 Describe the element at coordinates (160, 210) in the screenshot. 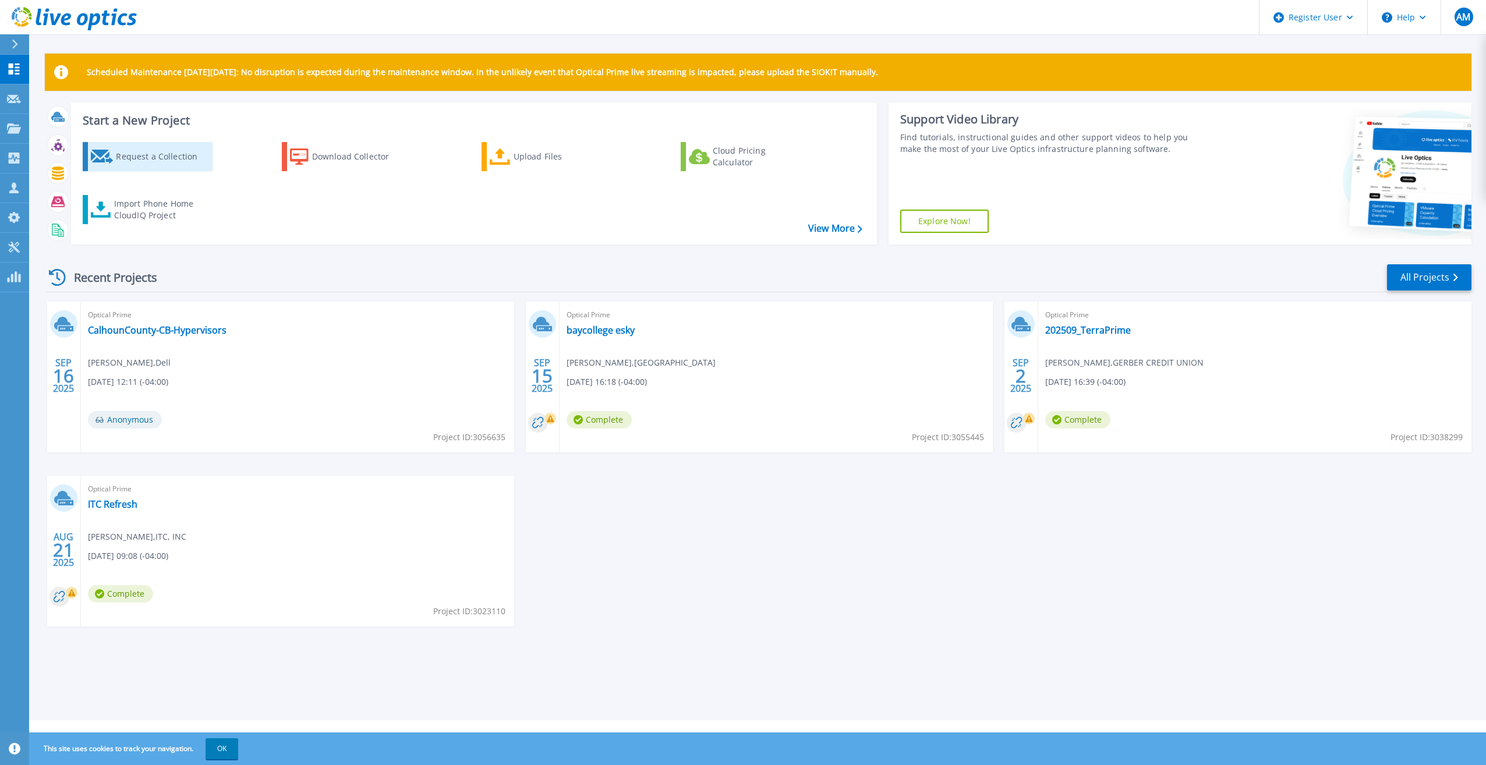

I see `div: Import Phone Home CloudIQ Project` at that location.